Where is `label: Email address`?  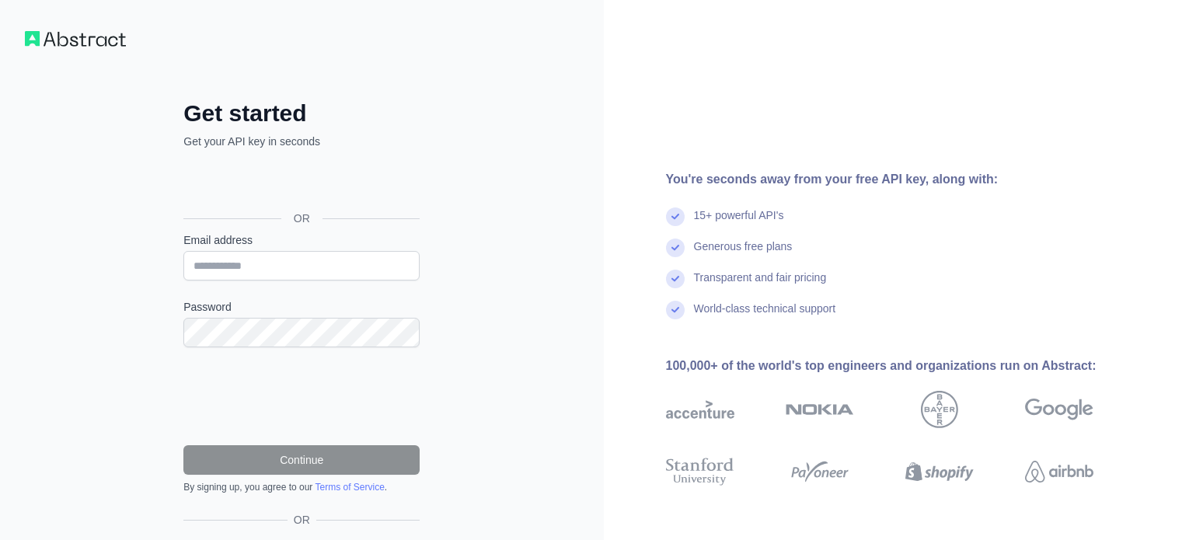 label: Email address is located at coordinates (302, 240).